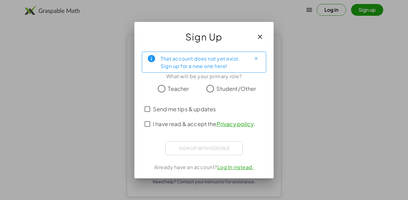 The image size is (408, 200). What do you see at coordinates (204, 37) in the screenshot?
I see `span: Sign Up` at bounding box center [204, 37].